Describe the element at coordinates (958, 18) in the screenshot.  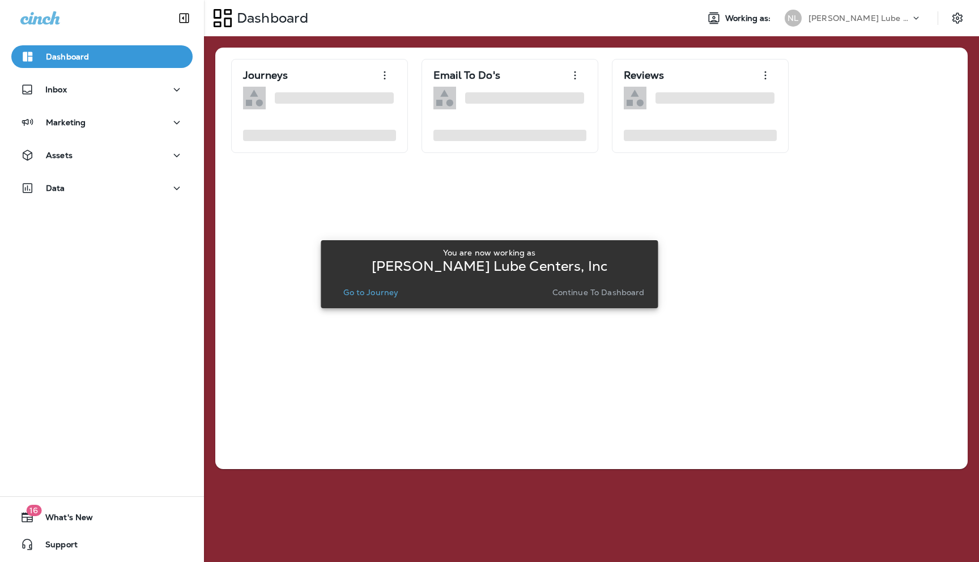
I see `button: Settings` at that location.